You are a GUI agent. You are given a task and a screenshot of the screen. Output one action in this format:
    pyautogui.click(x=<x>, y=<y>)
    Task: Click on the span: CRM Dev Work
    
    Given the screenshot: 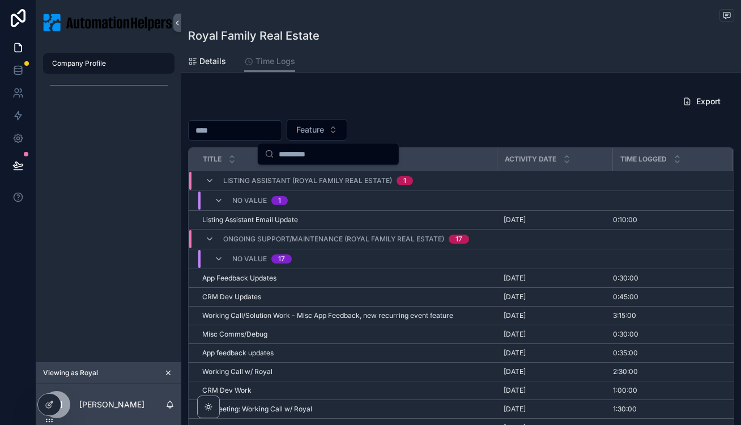 What is the action you would take?
    pyautogui.click(x=226, y=390)
    